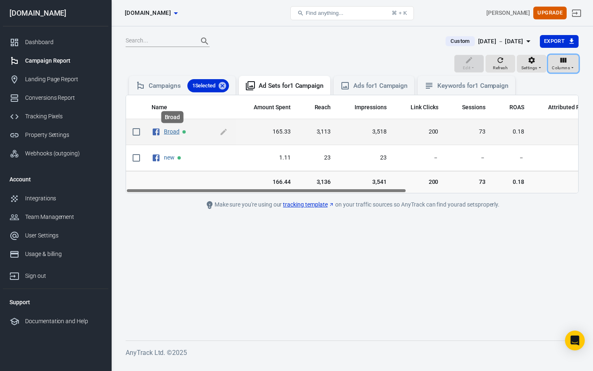 The height and width of the screenshot is (371, 593). Describe the element at coordinates (352, 144) in the screenshot. I see `div: scrollable content` at that location.